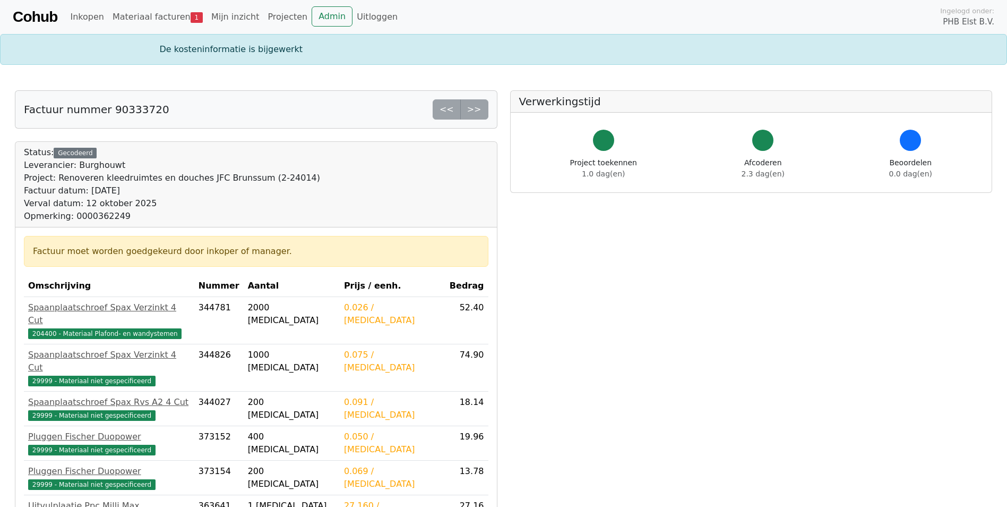 The image size is (1007, 507). What do you see at coordinates (109, 367) in the screenshot?
I see `a: Spaanplaatschroef Spax Verzinkt 4 Cut29999 - Materiaal niet gespecificeerd` at bounding box center [109, 367].